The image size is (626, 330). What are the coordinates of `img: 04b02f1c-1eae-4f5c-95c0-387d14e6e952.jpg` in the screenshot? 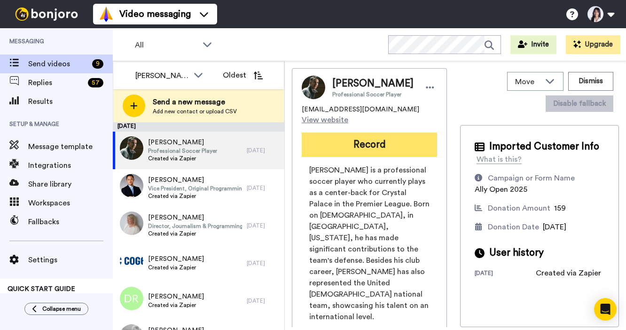 It's located at (132, 148).